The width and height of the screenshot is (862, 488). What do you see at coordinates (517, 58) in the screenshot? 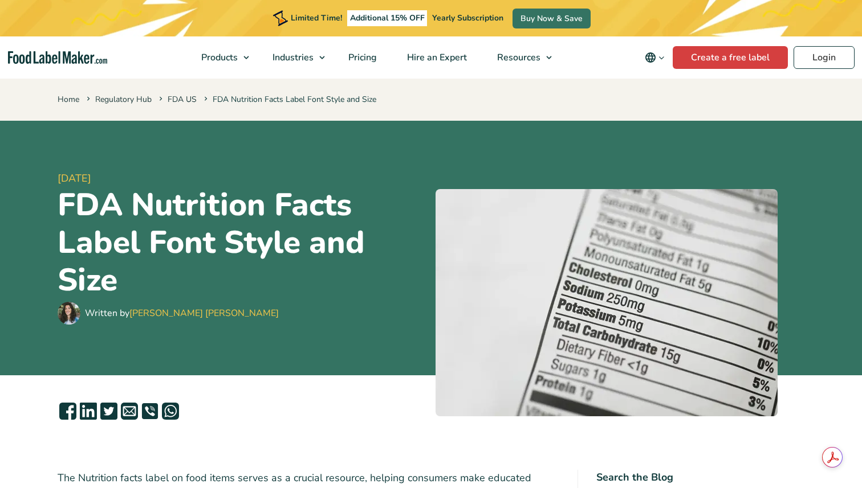
I see `span: Resources` at bounding box center [517, 58].